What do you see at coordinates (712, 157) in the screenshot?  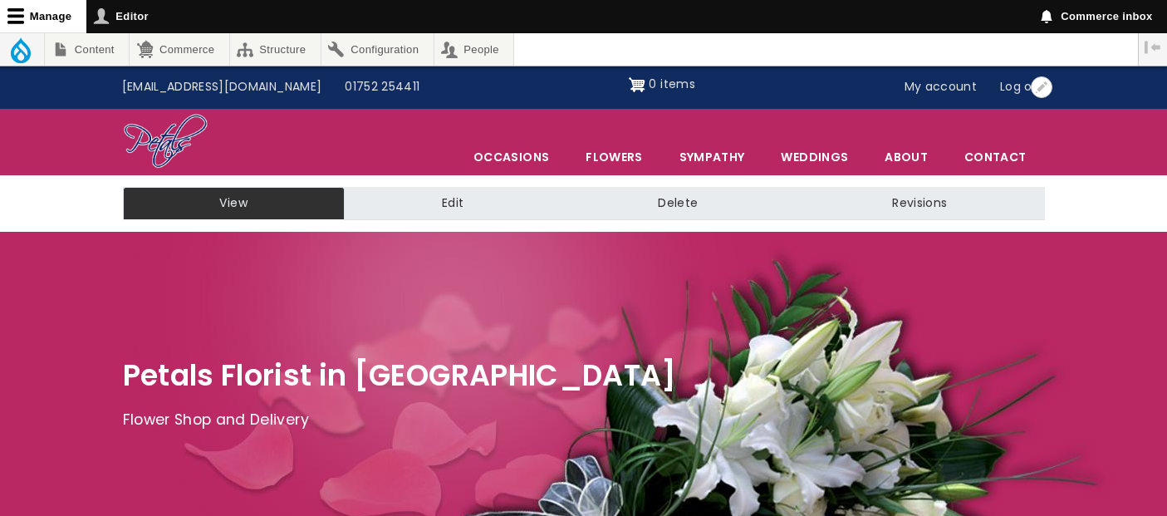 I see `a: Sympathy` at bounding box center [712, 157].